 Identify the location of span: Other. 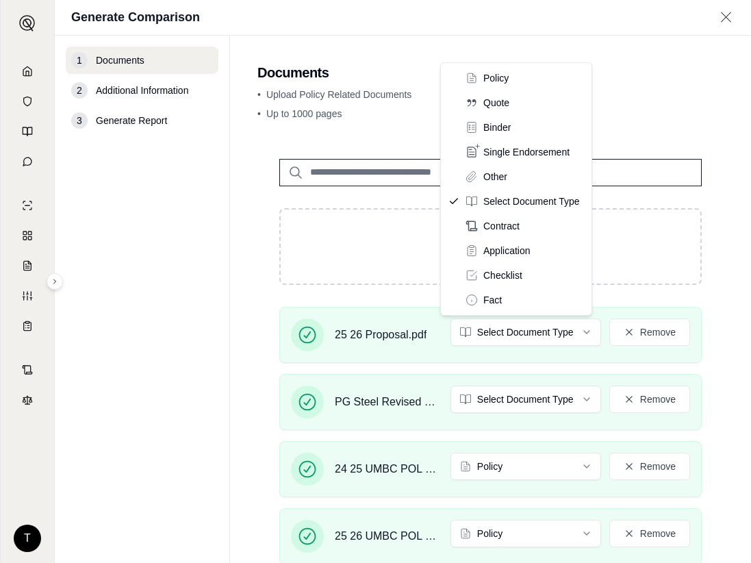
(495, 177).